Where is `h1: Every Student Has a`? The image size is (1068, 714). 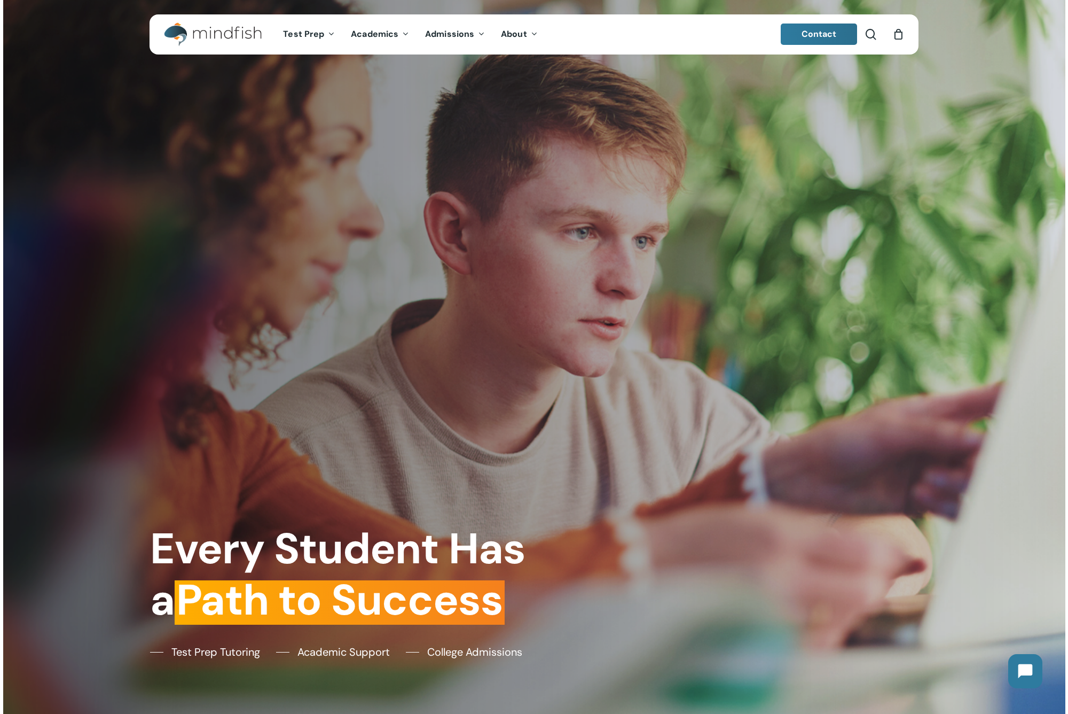
h1: Every Student Has a is located at coordinates (338, 574).